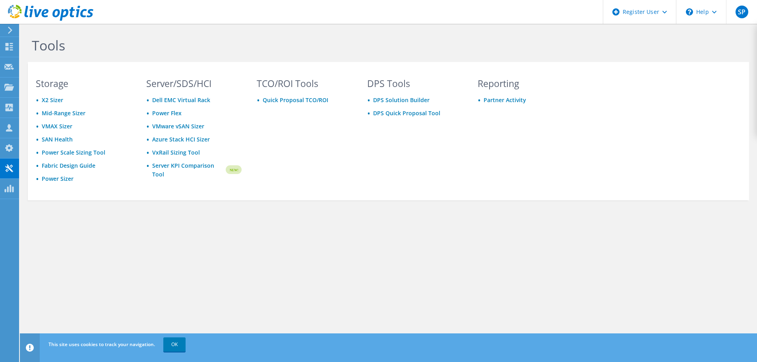 The image size is (757, 362). Describe the element at coordinates (181, 100) in the screenshot. I see `a: Dell EMC Virtual Rack` at that location.